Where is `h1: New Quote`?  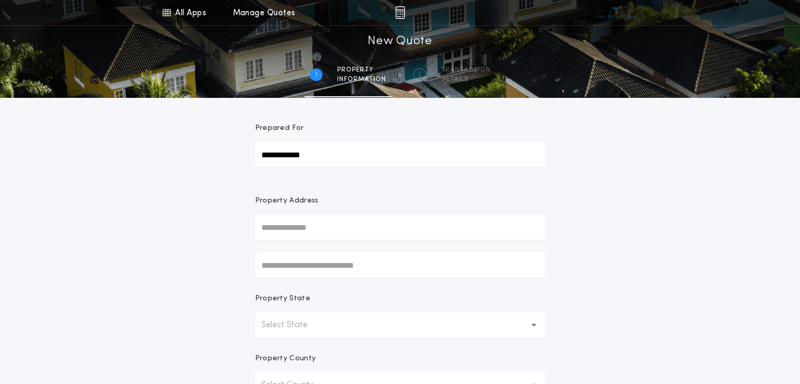 h1: New Quote is located at coordinates (400, 42).